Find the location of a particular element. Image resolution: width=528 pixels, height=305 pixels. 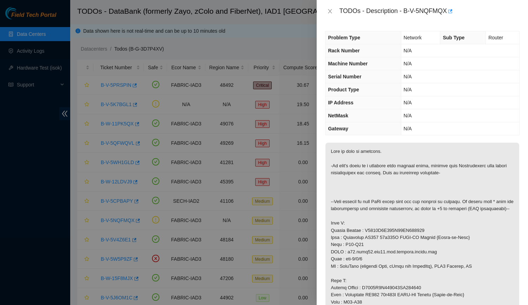

span: Machine Number is located at coordinates (347, 64).